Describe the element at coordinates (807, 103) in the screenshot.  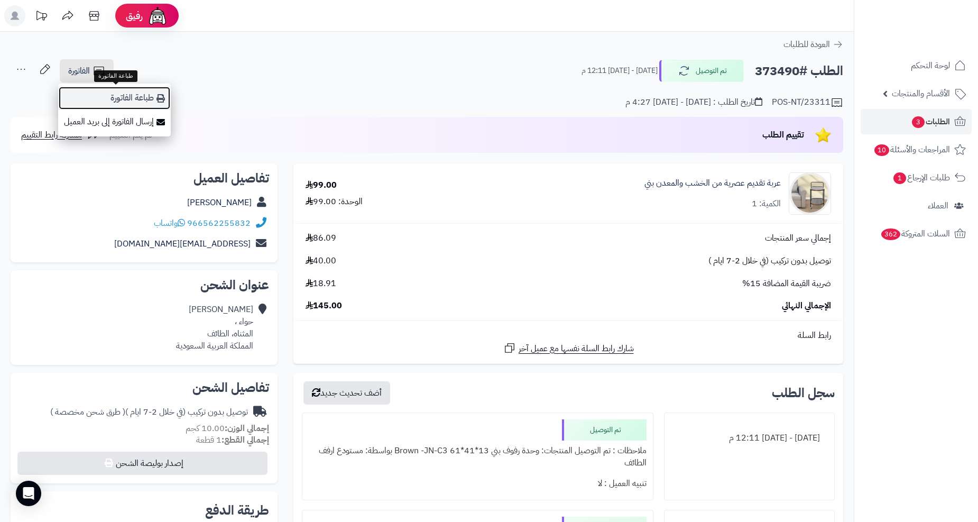
I see `div: POS-NT/23311` at that location.